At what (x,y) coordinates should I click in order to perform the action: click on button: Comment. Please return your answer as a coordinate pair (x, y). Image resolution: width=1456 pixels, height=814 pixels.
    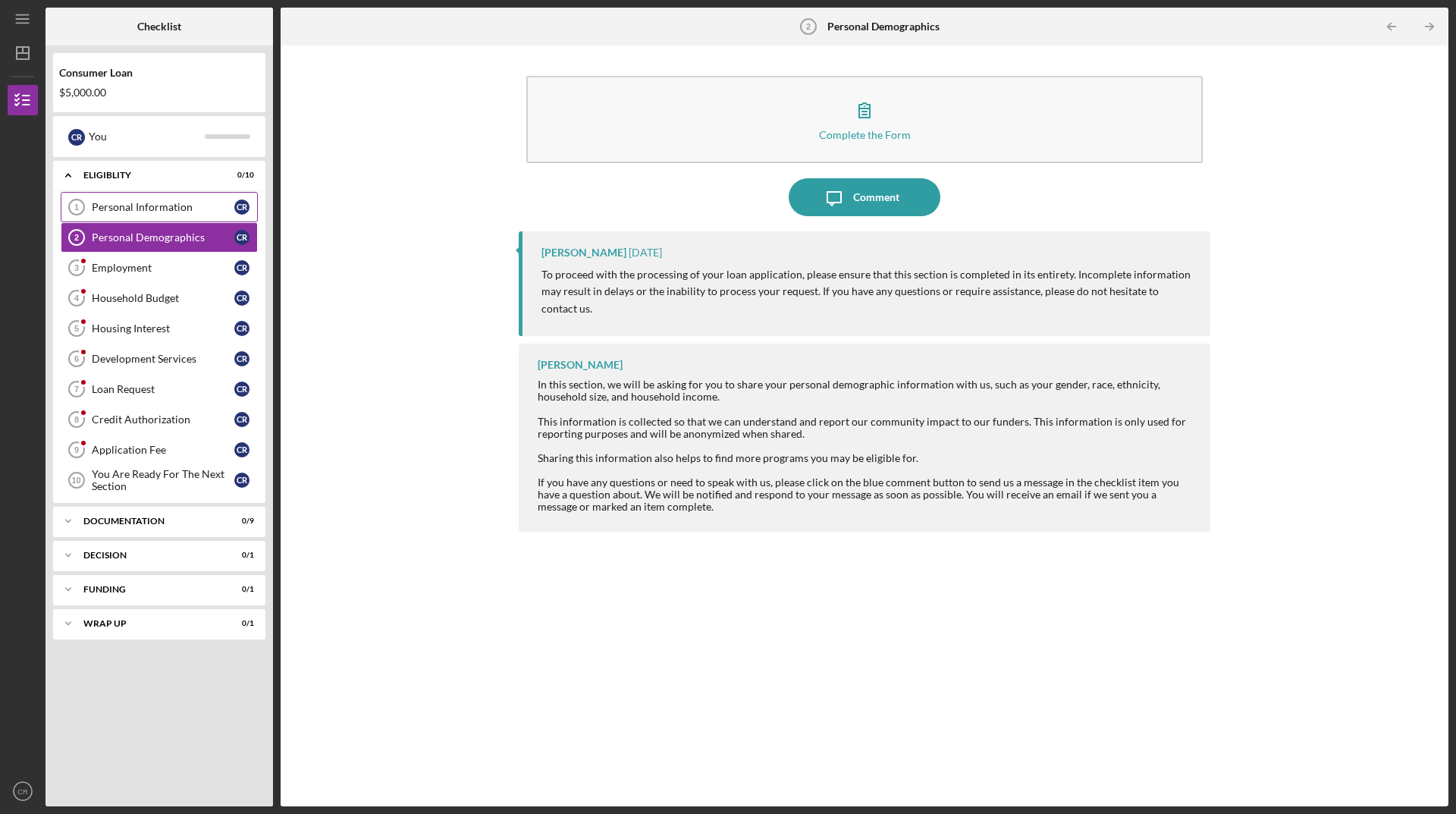
    Looking at the image, I should click on (865, 197).